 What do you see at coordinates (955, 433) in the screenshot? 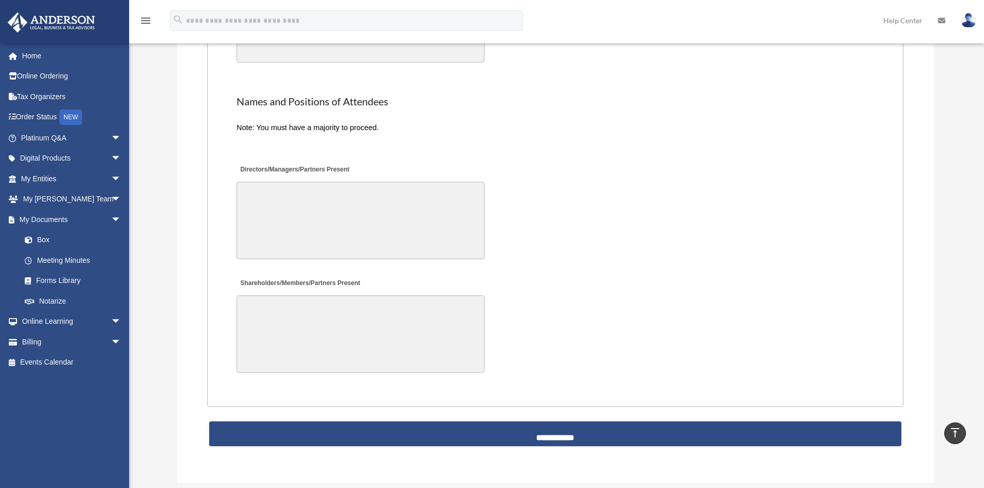
I see `a: vertical_align_top` at bounding box center [955, 433].